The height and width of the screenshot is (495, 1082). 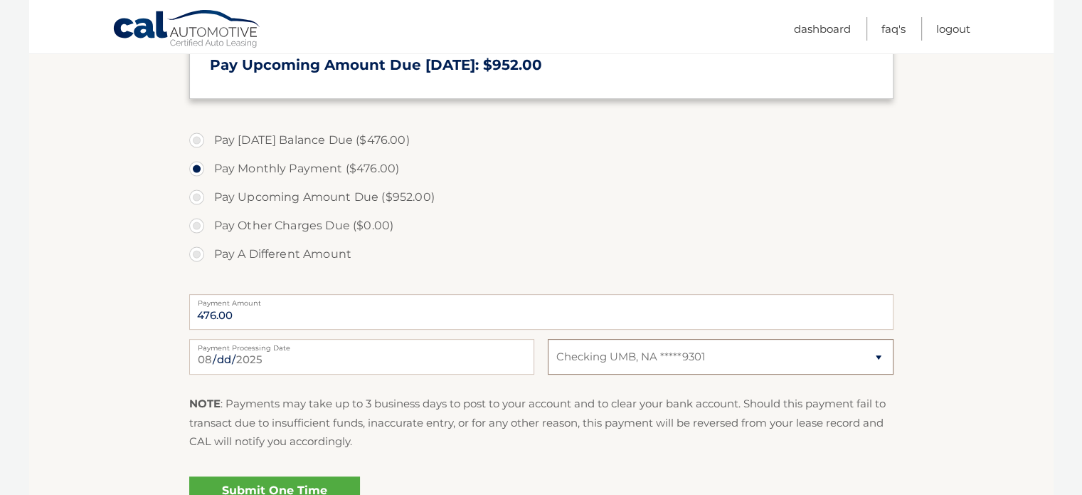 I want to click on p: : Payments may take up to 3 business days to post to your account and to clear your bank account...., so click(x=542, y=422).